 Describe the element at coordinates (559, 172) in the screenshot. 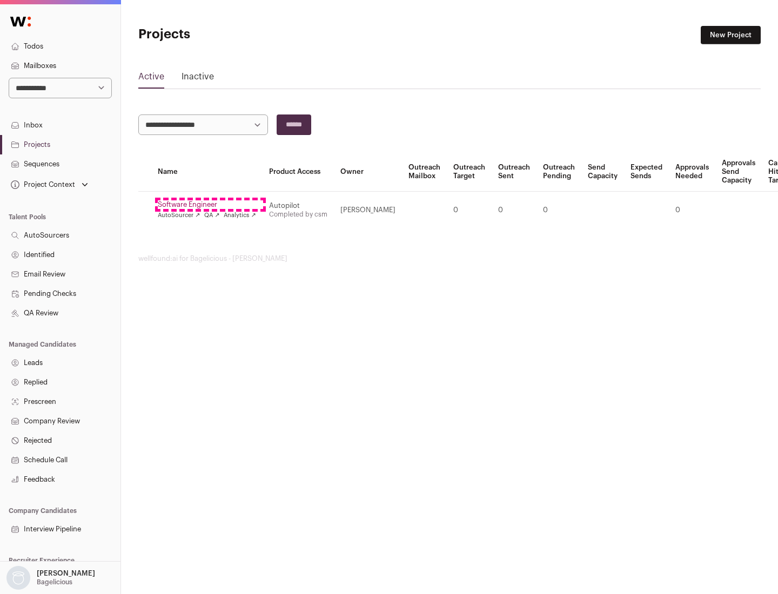

I see `th: Outreach Pending` at that location.